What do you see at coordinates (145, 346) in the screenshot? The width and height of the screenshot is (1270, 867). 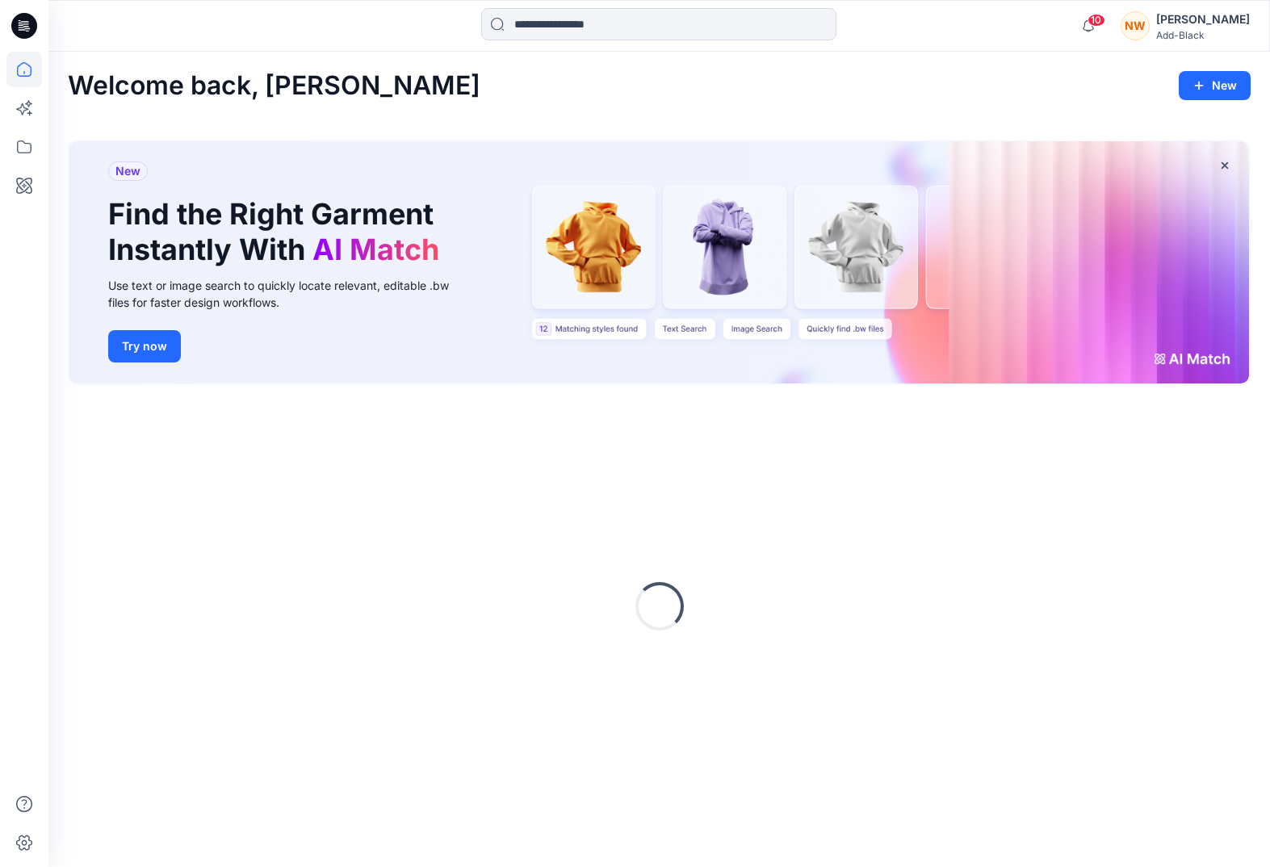 I see `a: Try now` at bounding box center [145, 346].